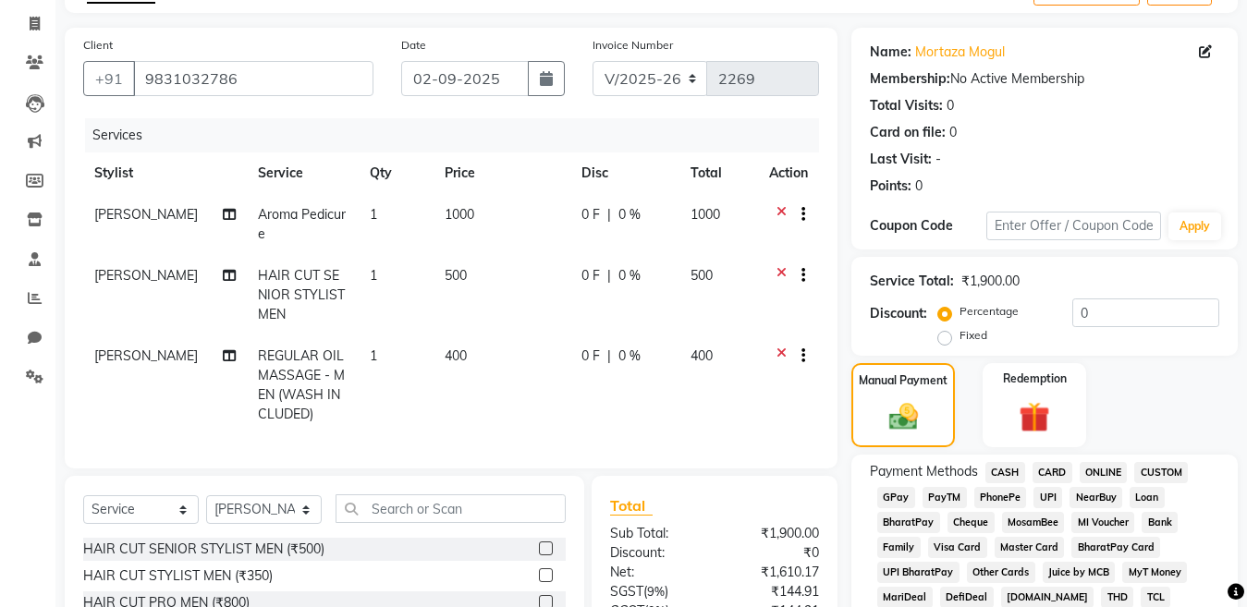 This screenshot has width=1247, height=607. Describe the element at coordinates (1147, 497) in the screenshot. I see `span: Loan` at that location.